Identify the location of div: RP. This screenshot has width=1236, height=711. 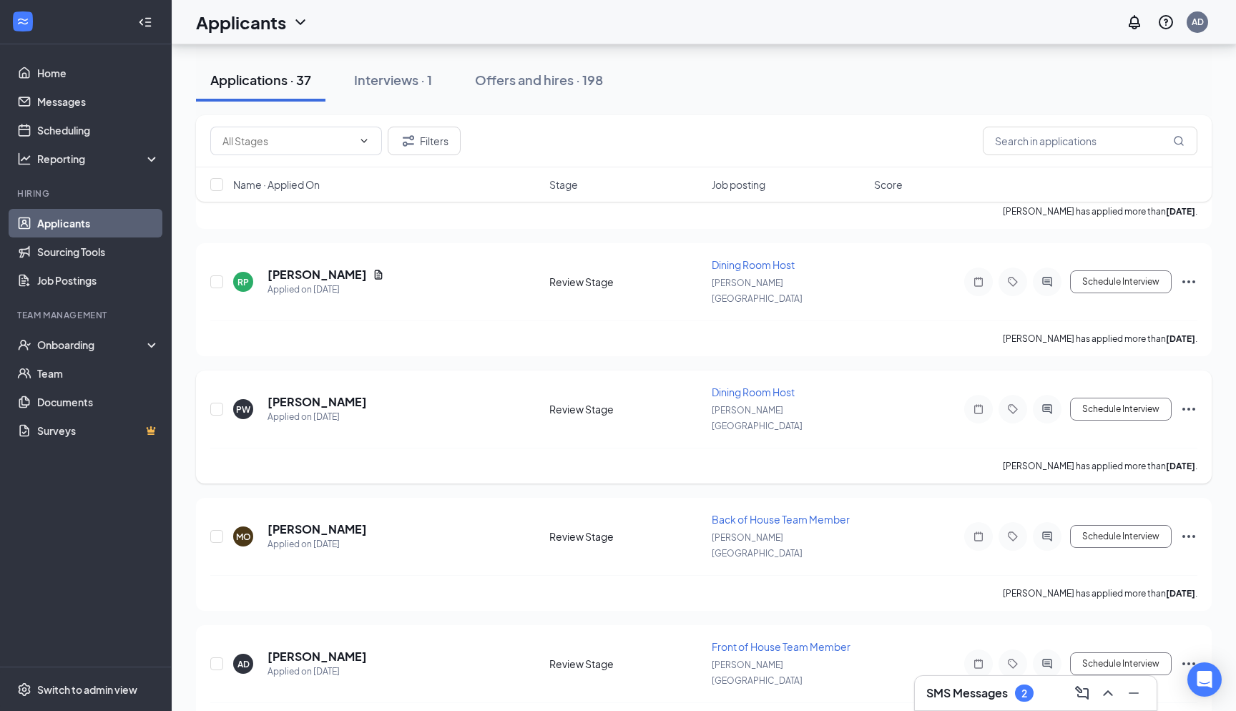
(243, 282).